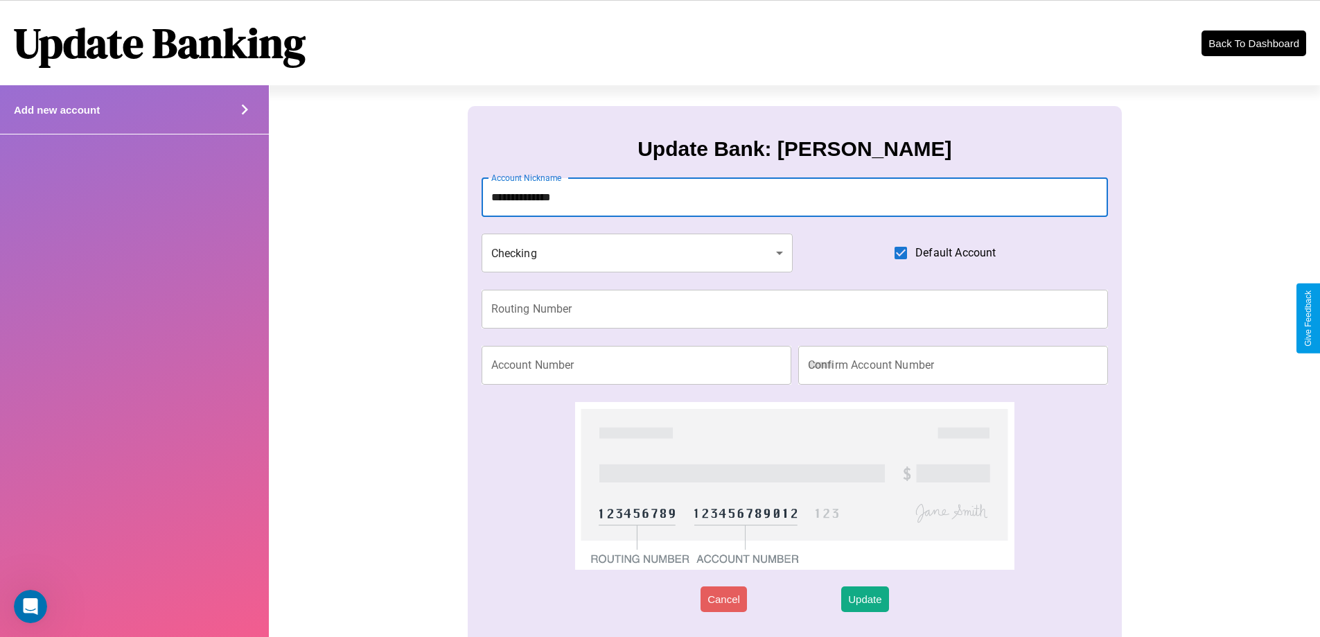  What do you see at coordinates (955, 253) in the screenshot?
I see `span: Default Account` at bounding box center [955, 253].